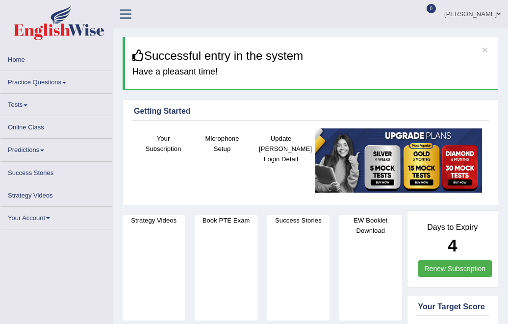 The width and height of the screenshot is (508, 324). What do you see at coordinates (163, 144) in the screenshot?
I see `h4: Your Subscription` at bounding box center [163, 144].